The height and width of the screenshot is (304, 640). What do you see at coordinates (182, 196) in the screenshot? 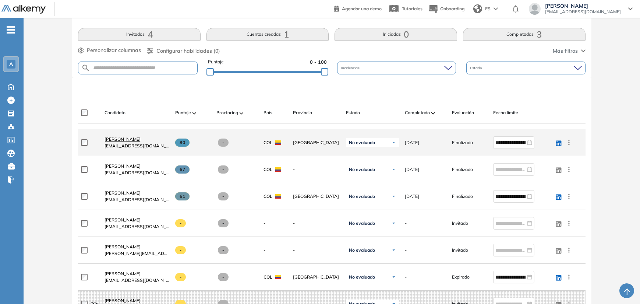
I see `span: 61` at bounding box center [182, 196].